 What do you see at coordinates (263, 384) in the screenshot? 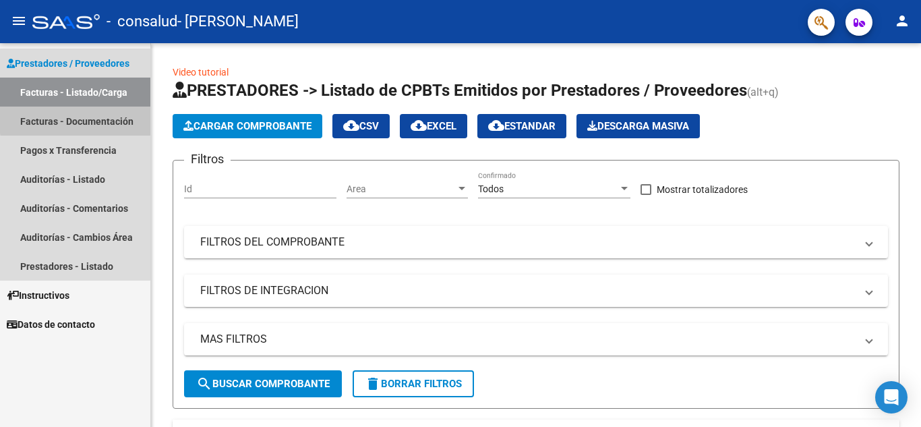
I see `span: Buscar Comprobante` at bounding box center [263, 384].